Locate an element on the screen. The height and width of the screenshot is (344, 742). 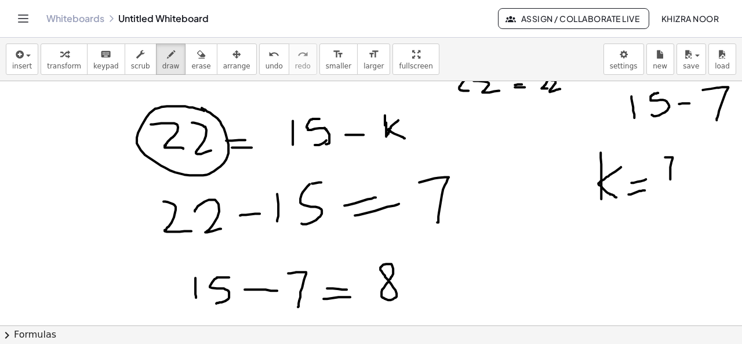
button: settings is located at coordinates (624, 59).